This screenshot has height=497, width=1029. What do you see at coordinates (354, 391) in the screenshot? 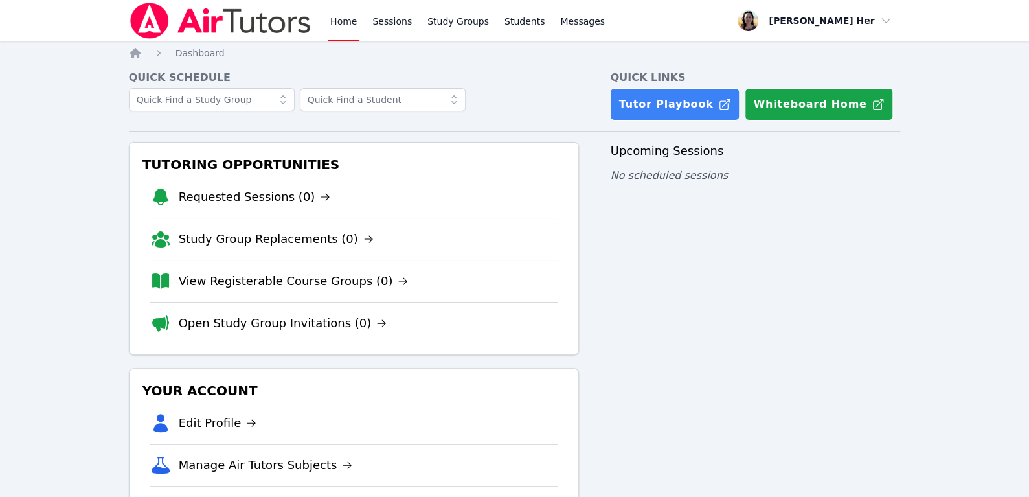
I see `h3: Your Account` at bounding box center [354, 391].